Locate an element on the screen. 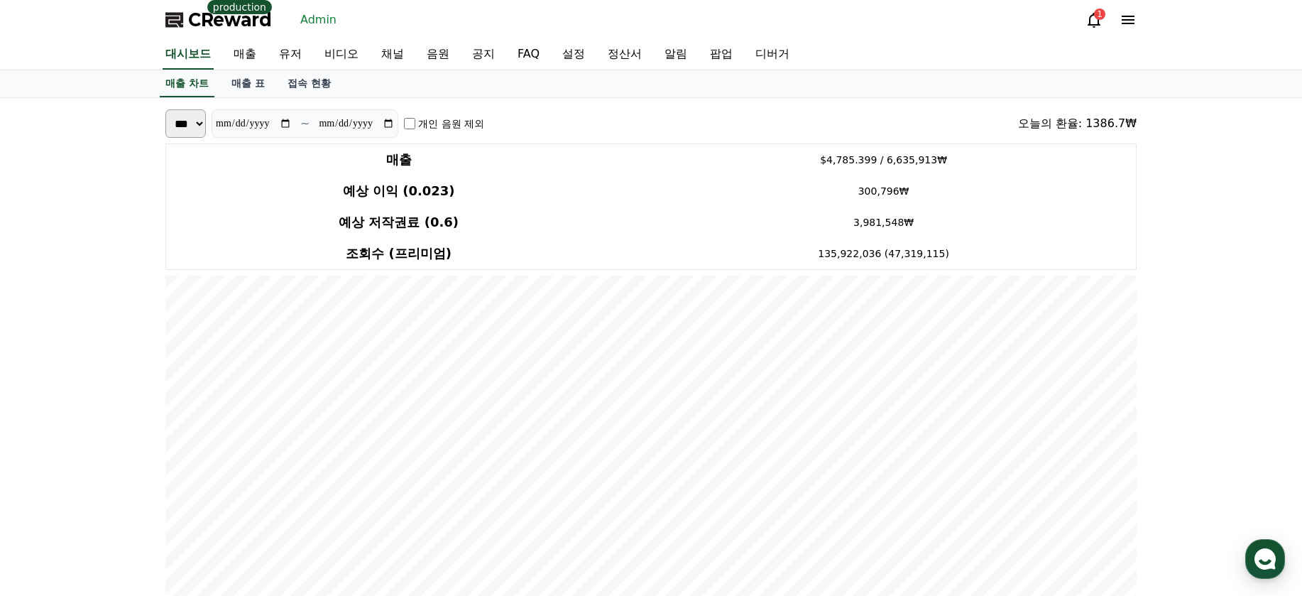 This screenshot has width=1302, height=596. td: 300,796₩ is located at coordinates (883, 191).